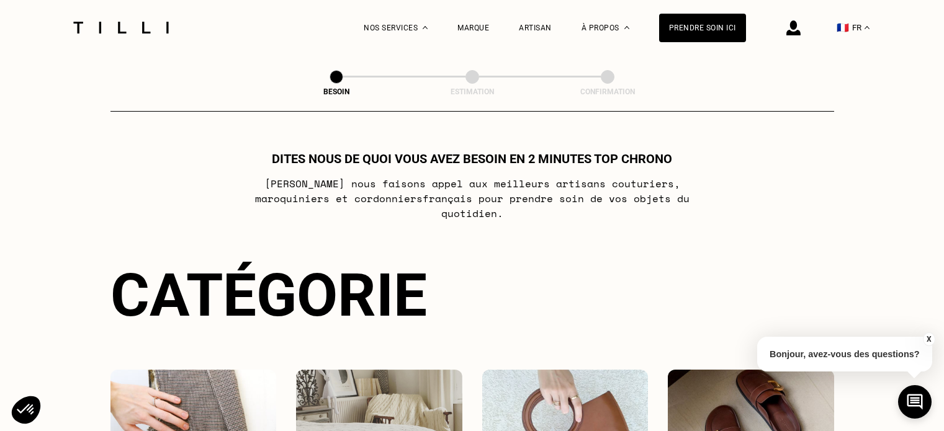 This screenshot has height=431, width=944. Describe the element at coordinates (867, 27) in the screenshot. I see `img: menu déroulant` at that location.